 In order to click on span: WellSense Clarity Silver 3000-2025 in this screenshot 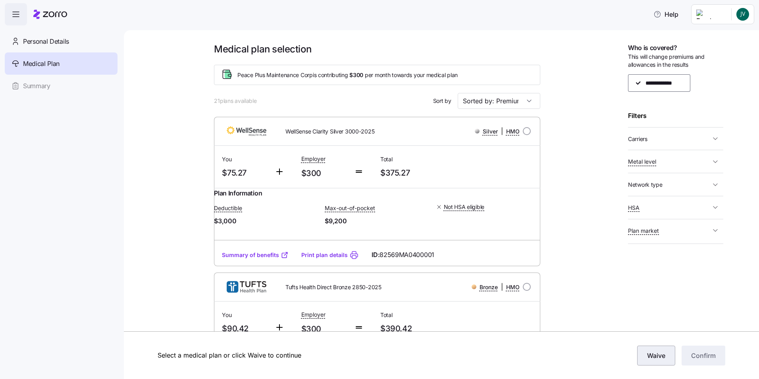, I will do `click(330, 131)`.